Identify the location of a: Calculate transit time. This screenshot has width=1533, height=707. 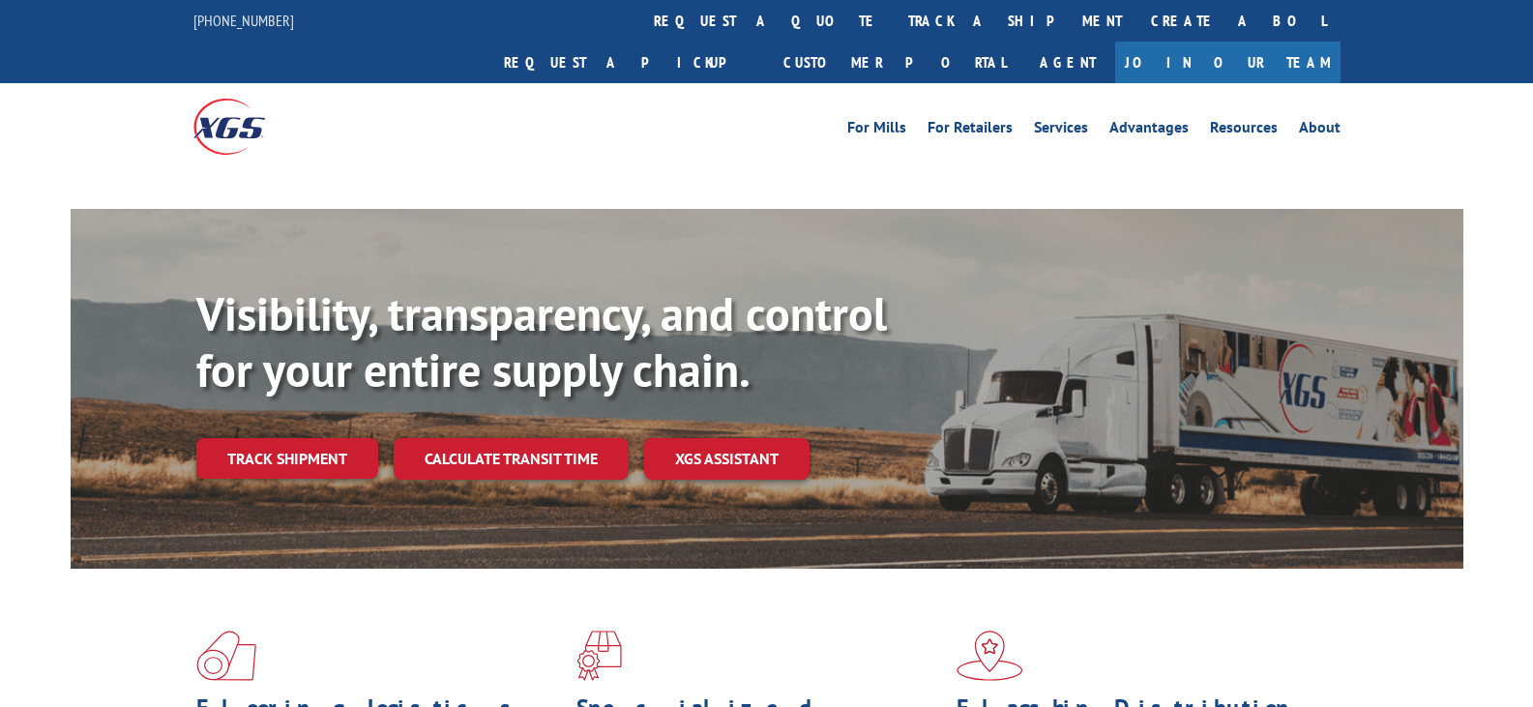
(511, 458).